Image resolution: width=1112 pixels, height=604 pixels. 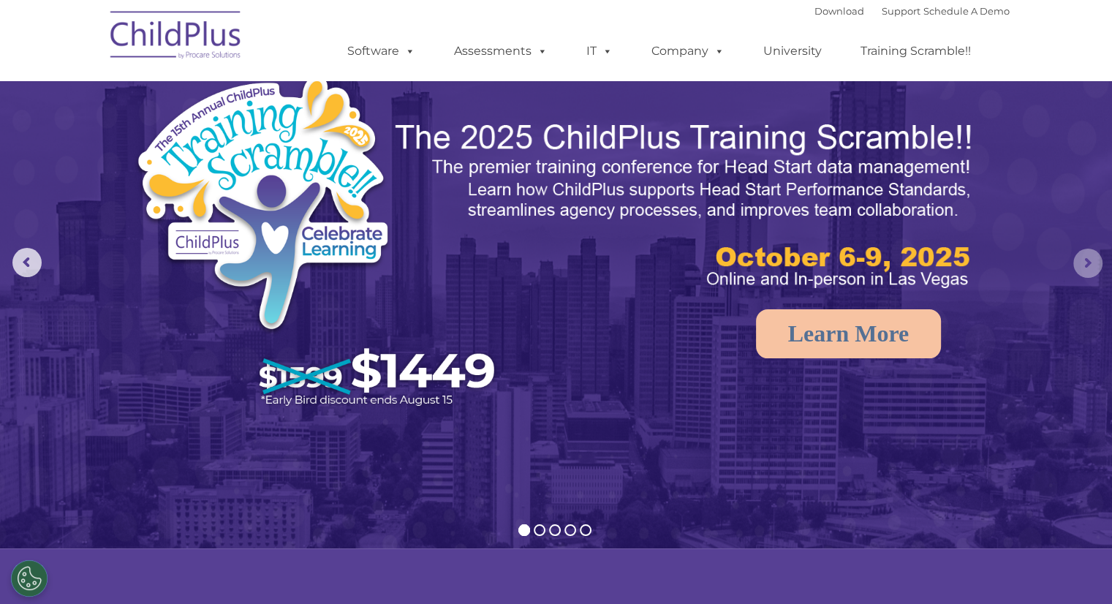 What do you see at coordinates (501, 51) in the screenshot?
I see `a: Assessments` at bounding box center [501, 51].